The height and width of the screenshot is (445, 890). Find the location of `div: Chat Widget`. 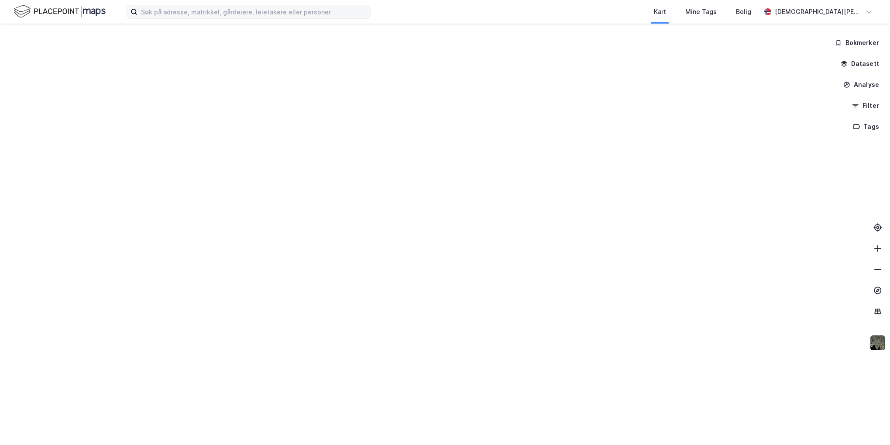

div: Chat Widget is located at coordinates (868, 424).